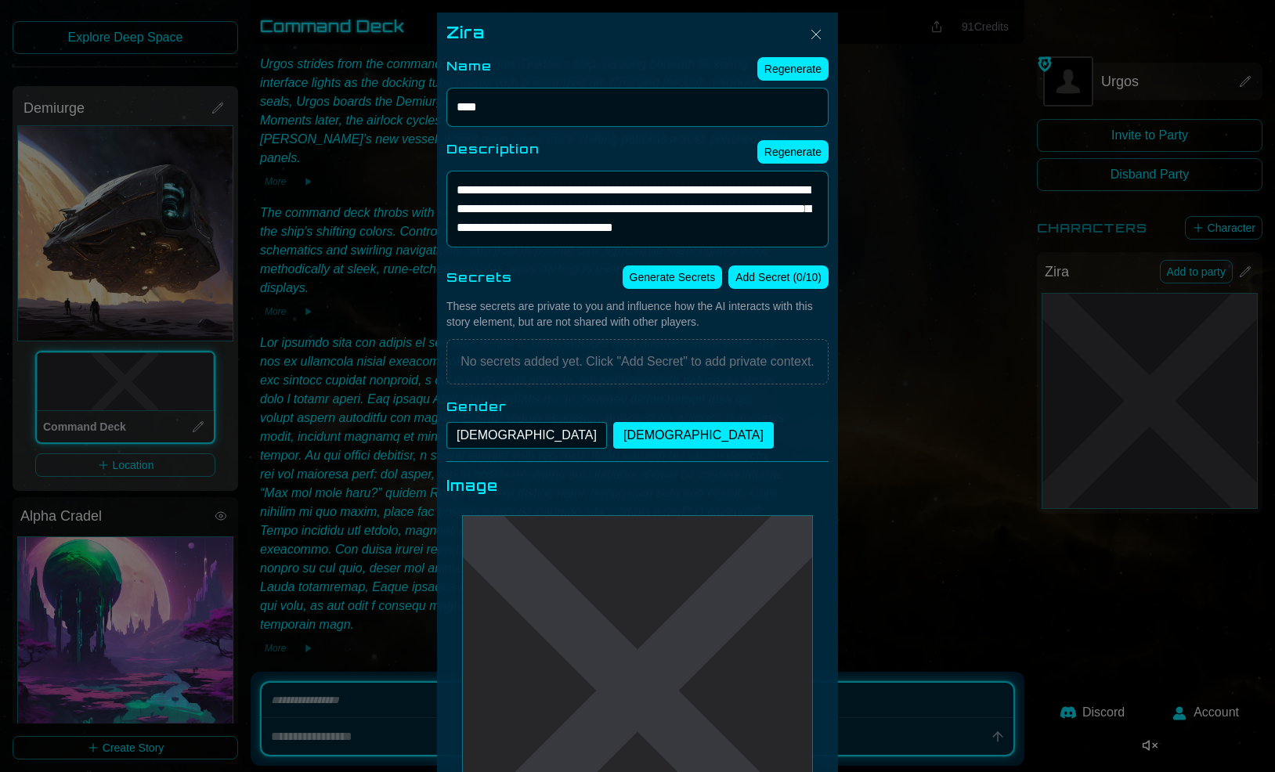 The image size is (1275, 772). What do you see at coordinates (638, 314) in the screenshot?
I see `div: These secrets are private to you and influence how the AI interacts with this story element, but ...` at bounding box center [638, 314].